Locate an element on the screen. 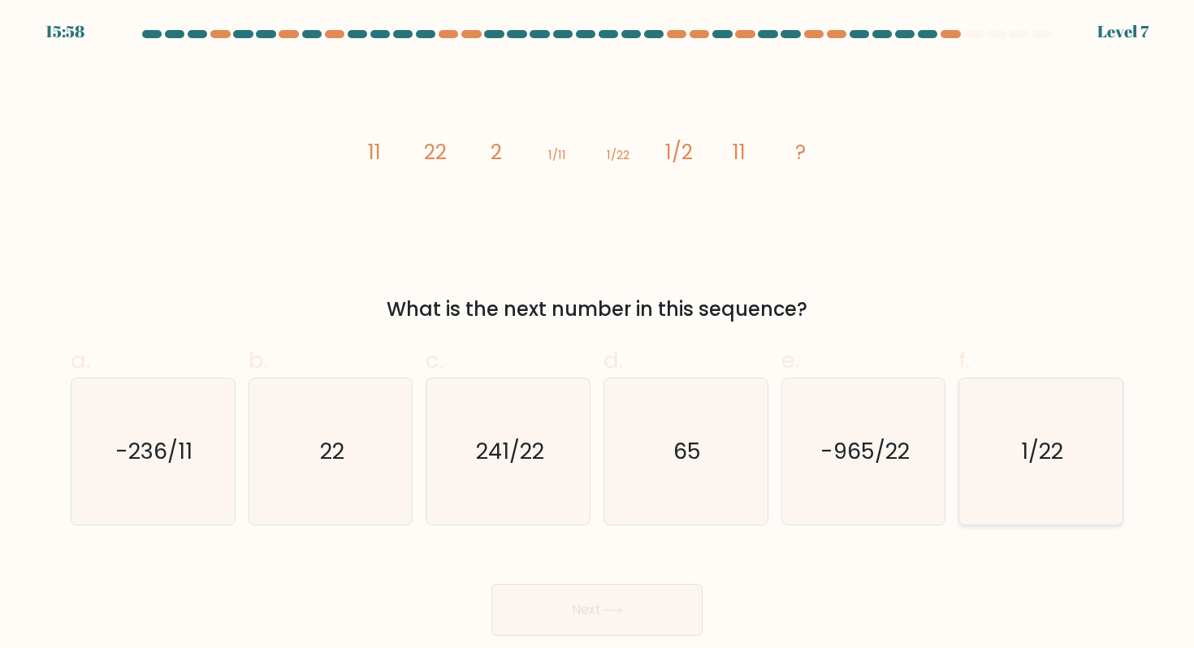 The image size is (1194, 648). span: c. is located at coordinates (435, 360).